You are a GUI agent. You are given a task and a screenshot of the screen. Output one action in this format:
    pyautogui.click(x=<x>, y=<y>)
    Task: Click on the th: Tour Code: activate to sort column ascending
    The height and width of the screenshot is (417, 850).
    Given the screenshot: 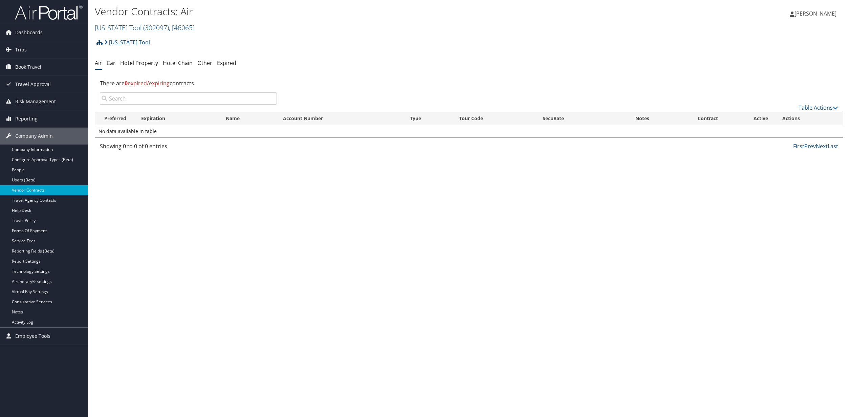 What is the action you would take?
    pyautogui.click(x=495, y=118)
    